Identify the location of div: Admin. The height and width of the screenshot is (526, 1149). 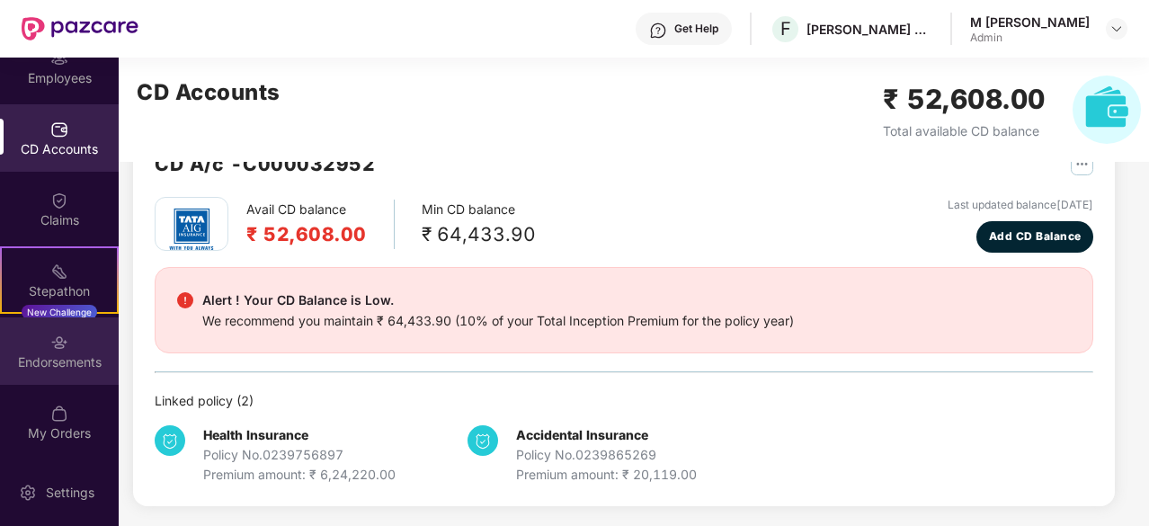
(1029, 38).